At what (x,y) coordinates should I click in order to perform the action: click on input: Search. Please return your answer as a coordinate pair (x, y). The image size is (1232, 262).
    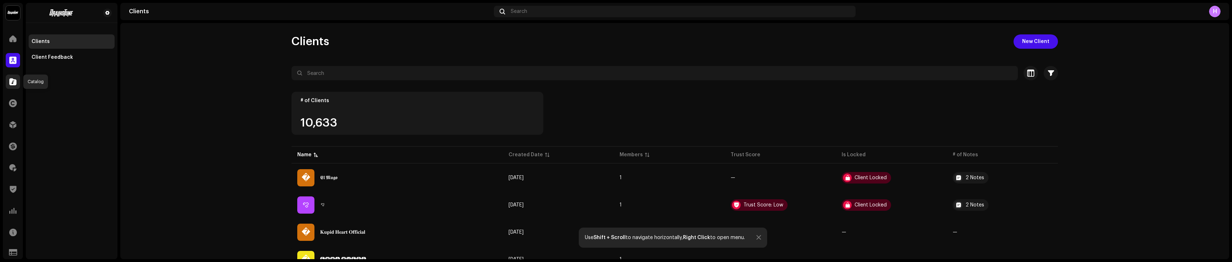
    Looking at the image, I should click on (655, 73).